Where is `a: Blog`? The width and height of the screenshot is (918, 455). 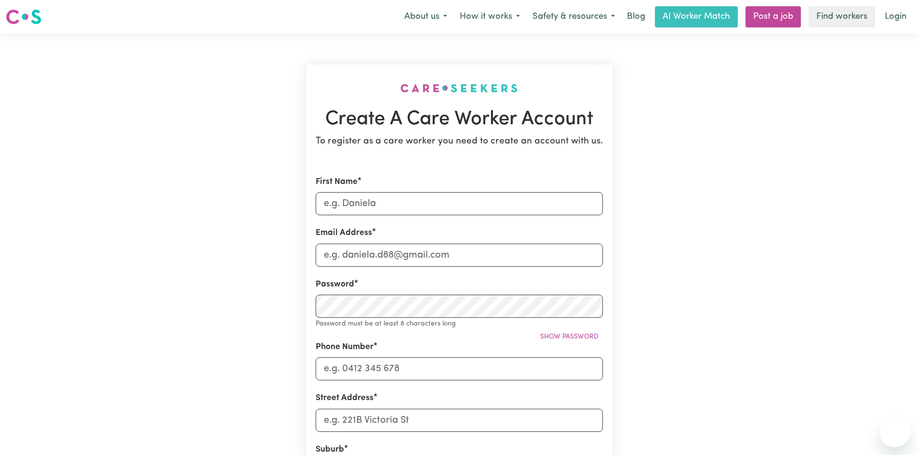 a: Blog is located at coordinates (636, 17).